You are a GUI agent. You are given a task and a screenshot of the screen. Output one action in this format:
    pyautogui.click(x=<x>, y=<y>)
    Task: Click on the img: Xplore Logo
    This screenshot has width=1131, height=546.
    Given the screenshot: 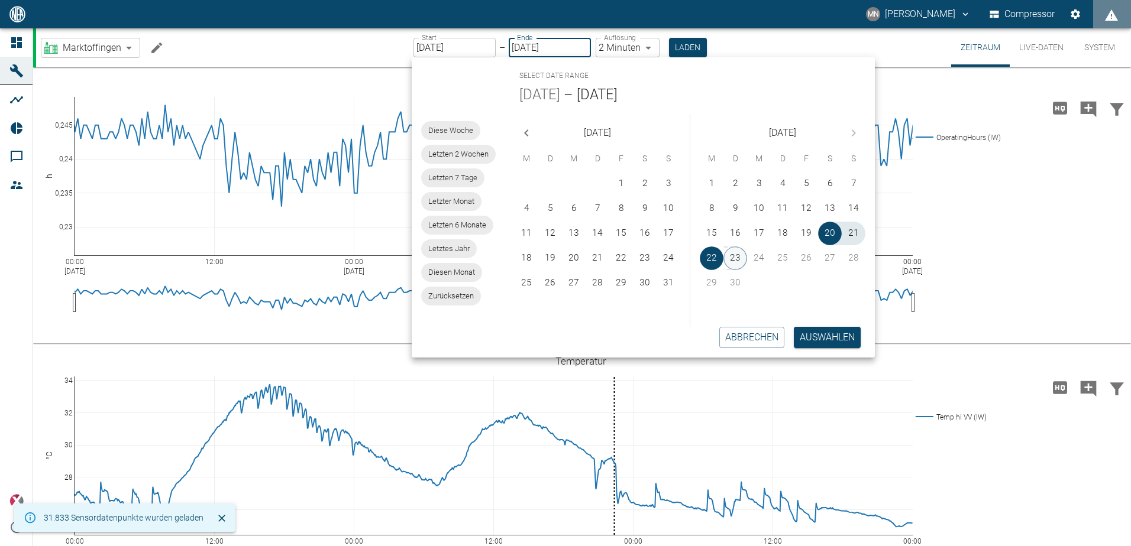 What is the action you would take?
    pyautogui.click(x=17, y=501)
    